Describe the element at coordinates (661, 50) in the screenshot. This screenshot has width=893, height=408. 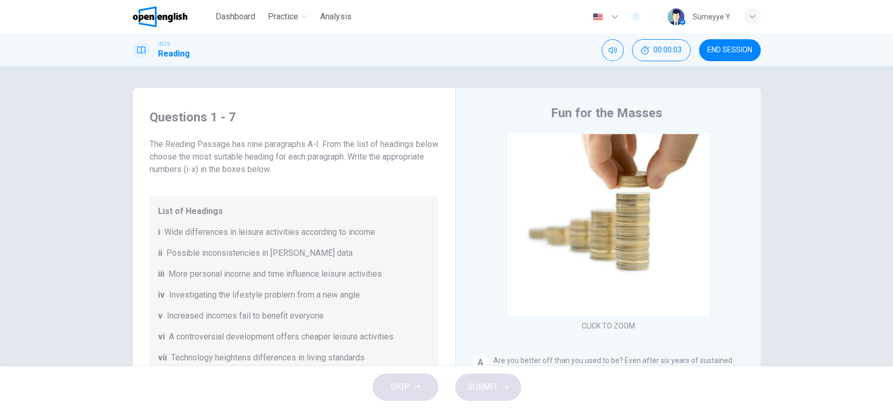
I see `div: Hide` at that location.